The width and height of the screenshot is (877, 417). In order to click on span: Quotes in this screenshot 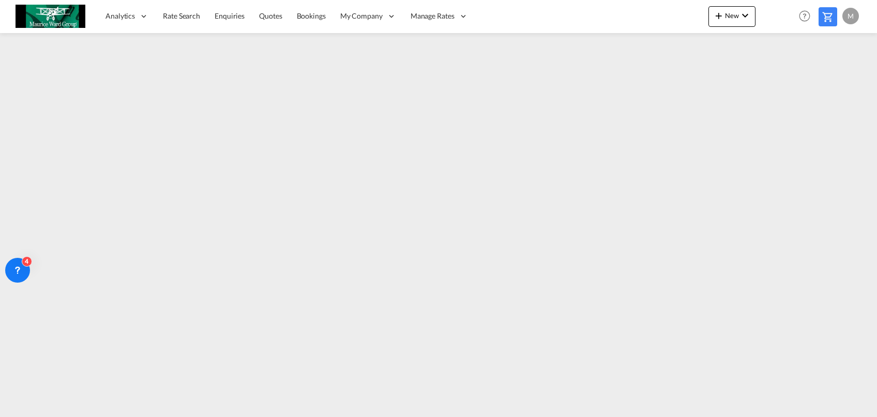, I will do `click(271, 16)`.